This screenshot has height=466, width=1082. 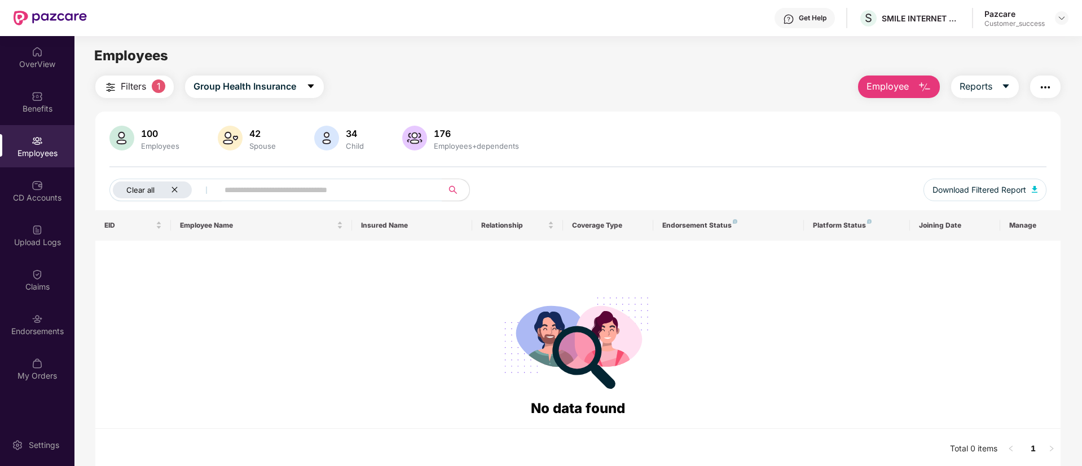 I want to click on img: svg+xml;base64,PHN2ZyBpZD0iVXBsb2FkX0xvZ3MiIGRhdGEtbmFtZT0iVXBsb2FkIExvZ3MiIHhtbG5zPSJodHRwOi8vd3..., so click(x=37, y=230).